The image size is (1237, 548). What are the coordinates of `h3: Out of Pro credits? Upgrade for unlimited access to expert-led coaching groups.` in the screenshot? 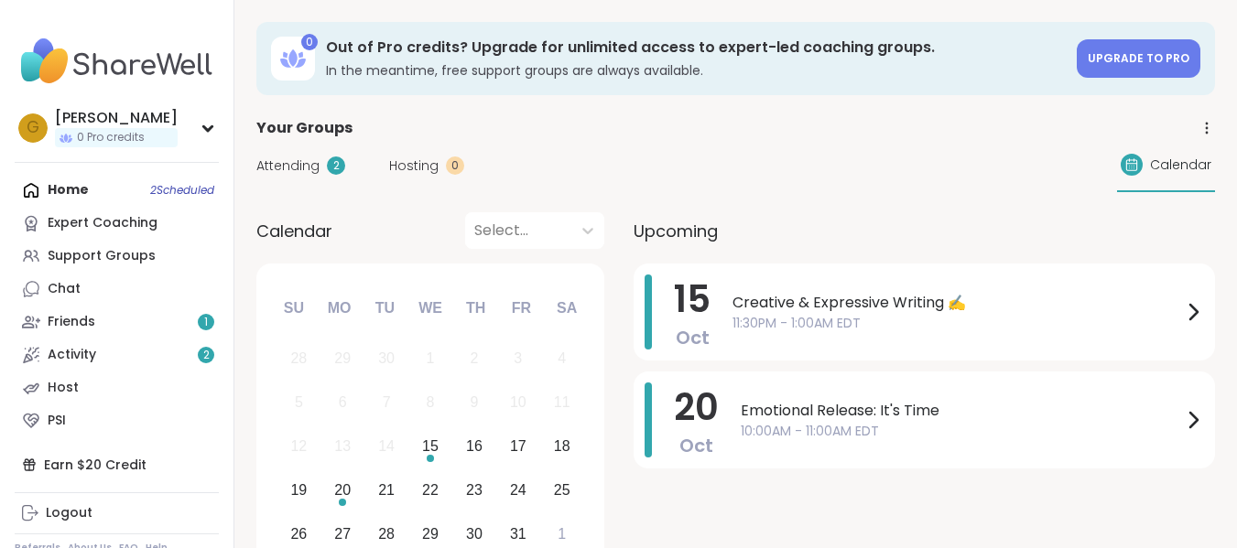 It's located at (696, 48).